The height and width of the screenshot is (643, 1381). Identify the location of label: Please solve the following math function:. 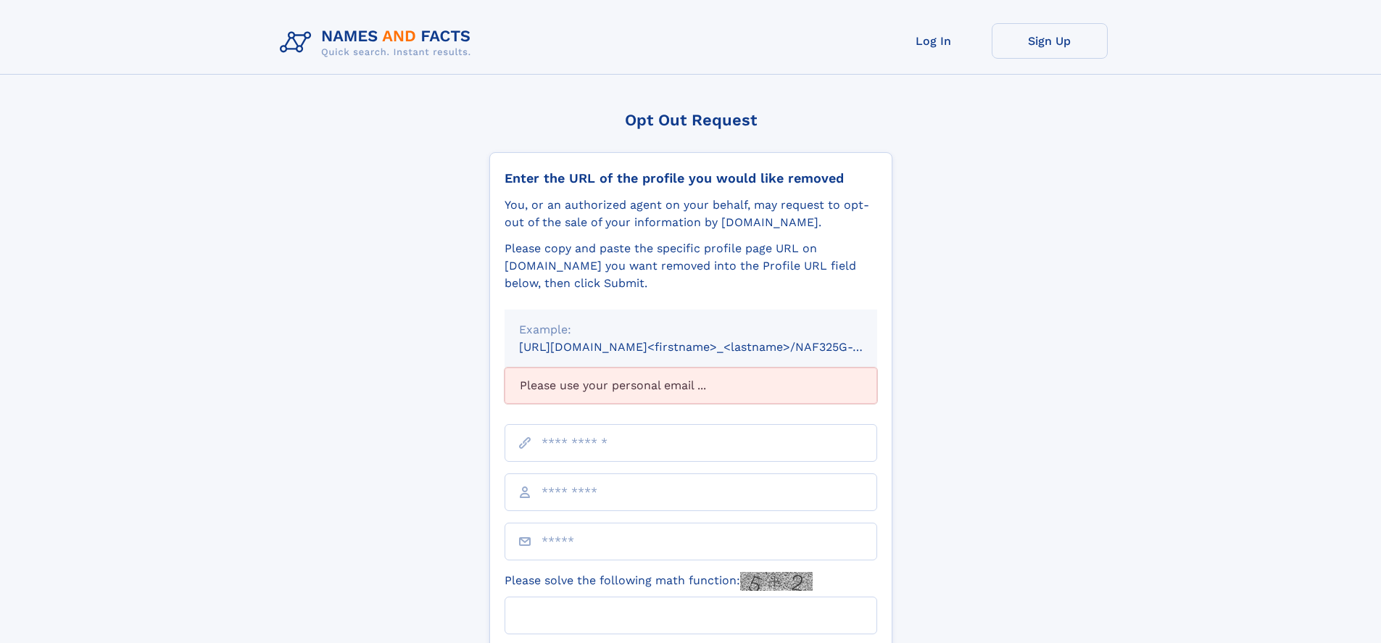
(658, 581).